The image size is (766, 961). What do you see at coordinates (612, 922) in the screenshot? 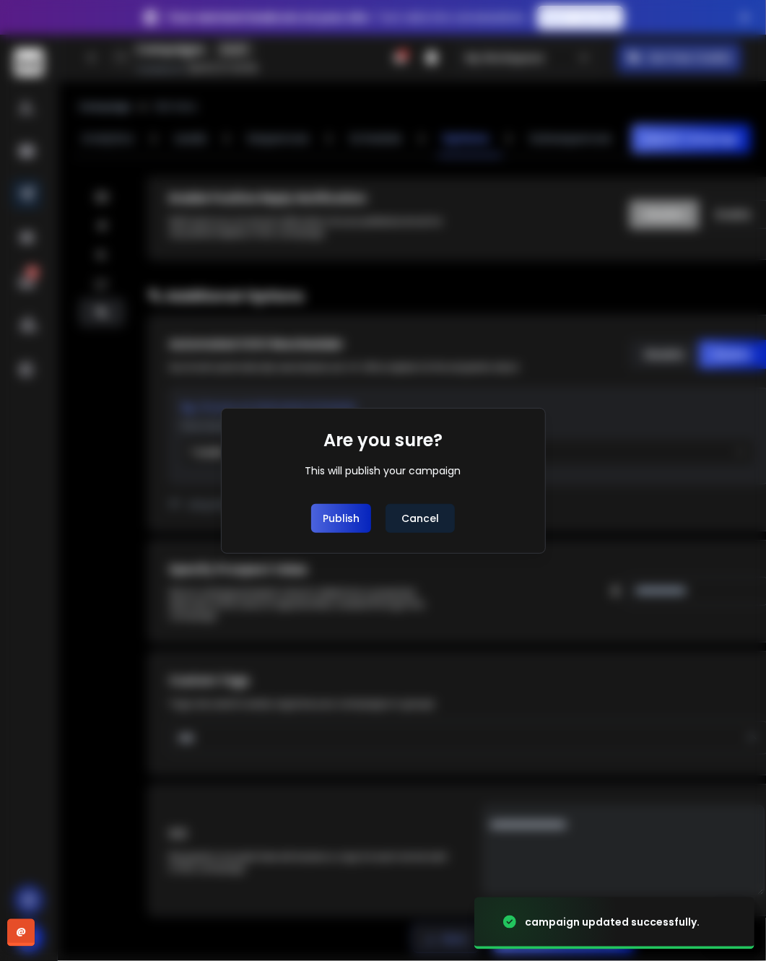
I see `div: campaign updated successfully.` at bounding box center [612, 922].